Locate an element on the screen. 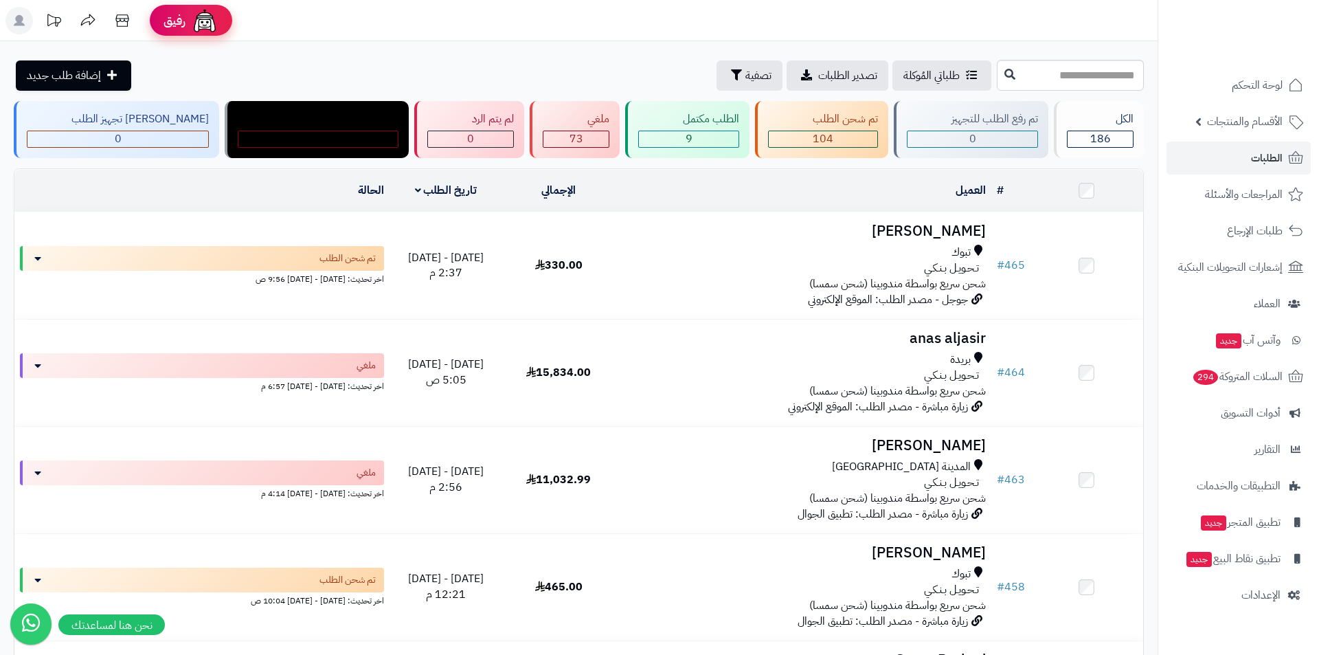 Image resolution: width=1319 pixels, height=655 pixels. a: تم شحن الطلب 104 is located at coordinates (822, 129).